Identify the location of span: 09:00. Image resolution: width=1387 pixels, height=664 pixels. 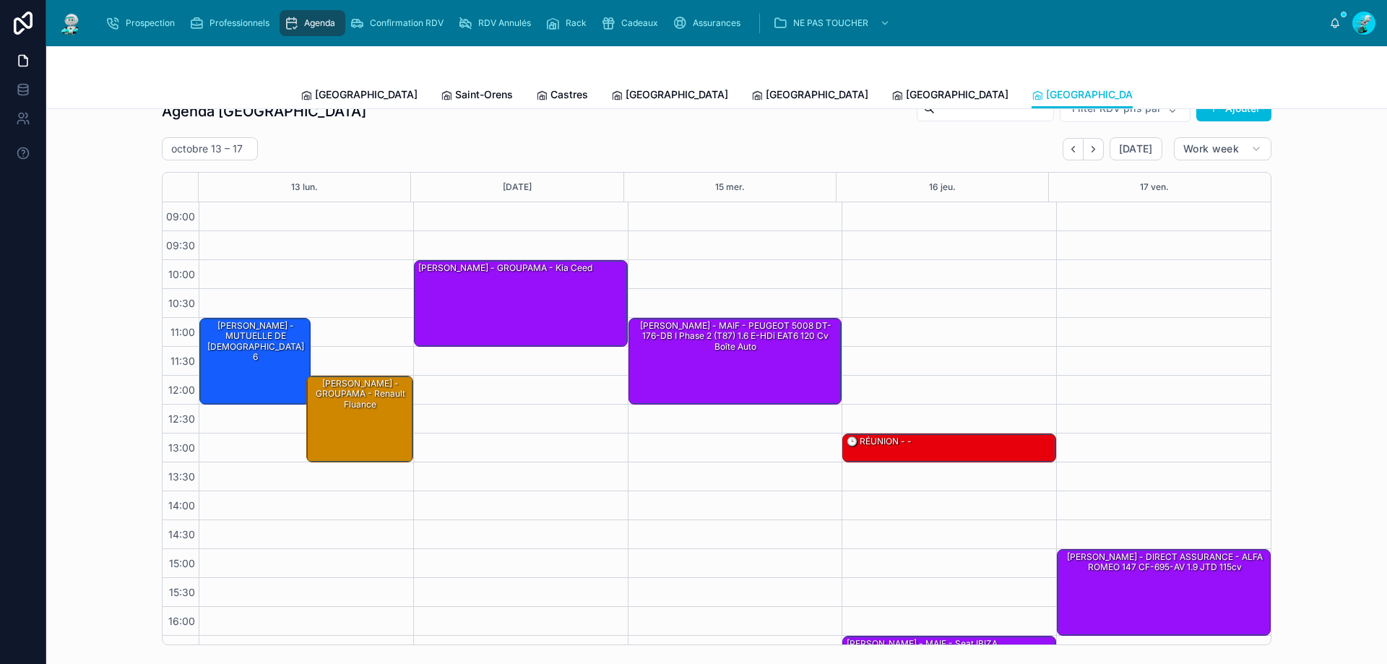
(181, 216).